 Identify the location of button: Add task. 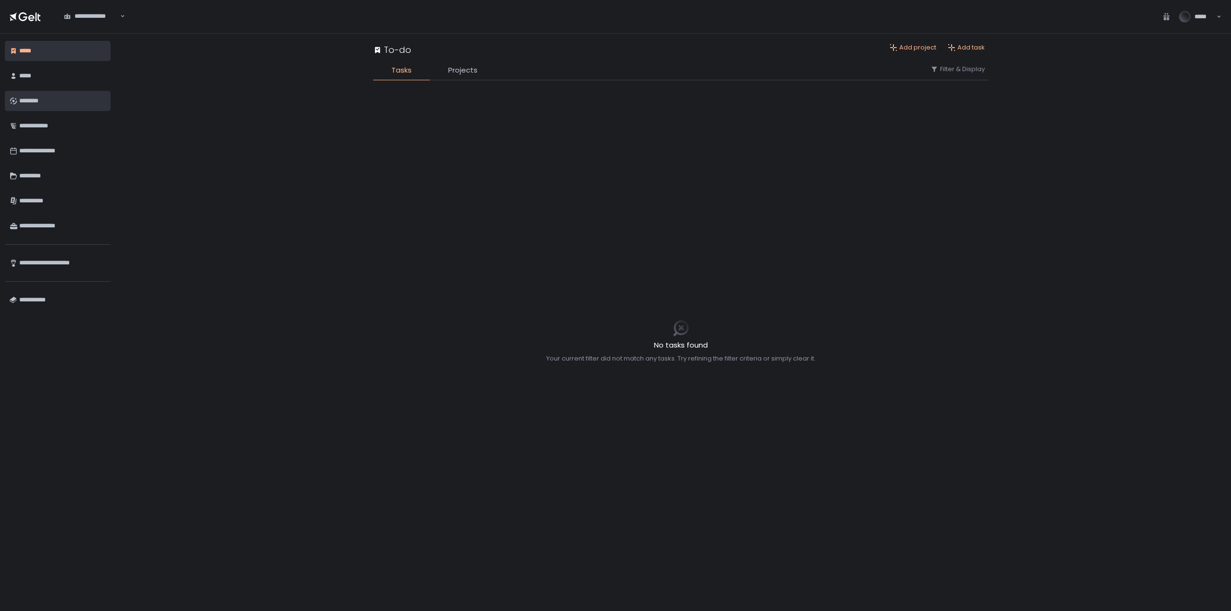
(966, 48).